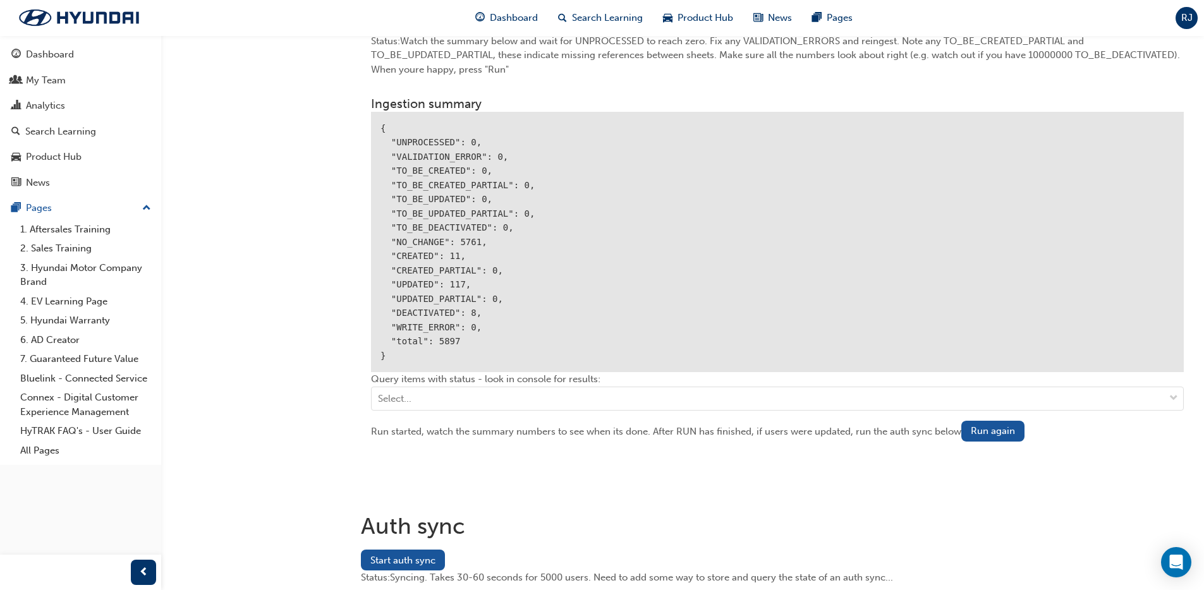  I want to click on a: guage-iconDashboard, so click(506, 18).